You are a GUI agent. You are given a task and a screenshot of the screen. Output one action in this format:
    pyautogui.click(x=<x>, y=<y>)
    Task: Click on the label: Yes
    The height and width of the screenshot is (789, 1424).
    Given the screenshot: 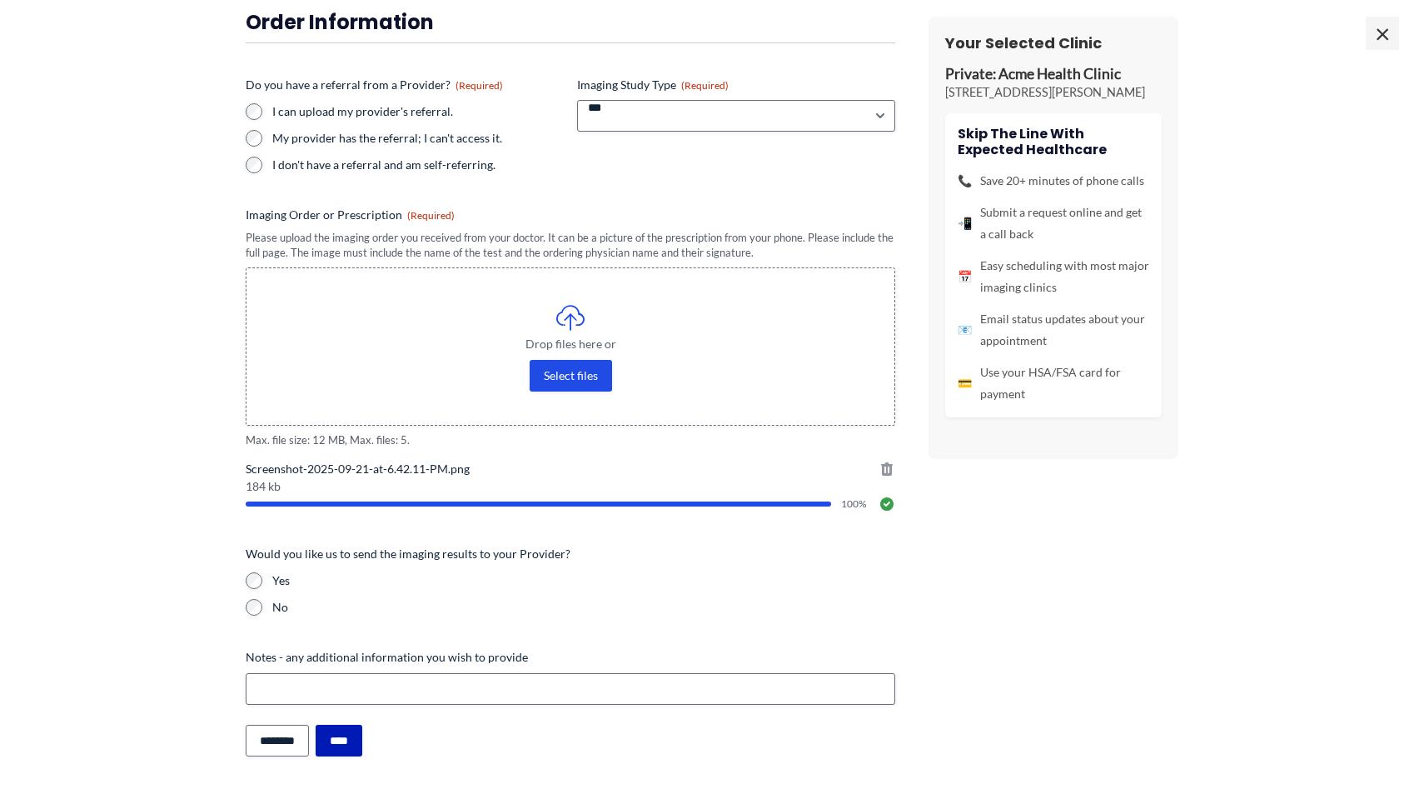 What is the action you would take?
    pyautogui.click(x=584, y=580)
    